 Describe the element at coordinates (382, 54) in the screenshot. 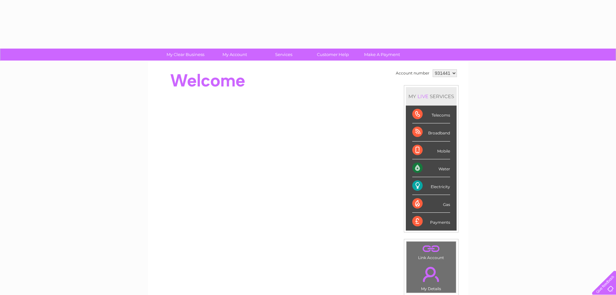

I see `a: Make A Payment` at that location.